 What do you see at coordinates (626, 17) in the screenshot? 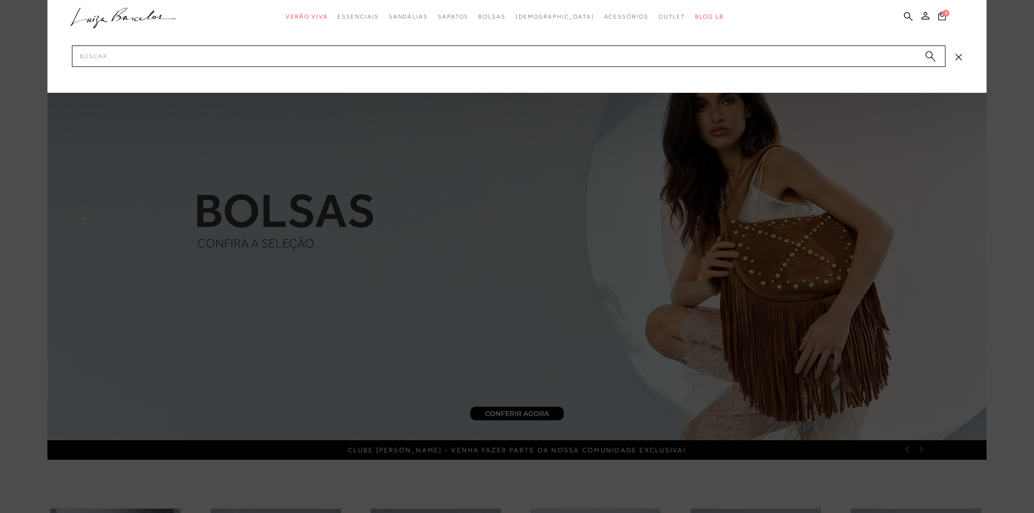
I see `span: Acessórios` at bounding box center [626, 17].